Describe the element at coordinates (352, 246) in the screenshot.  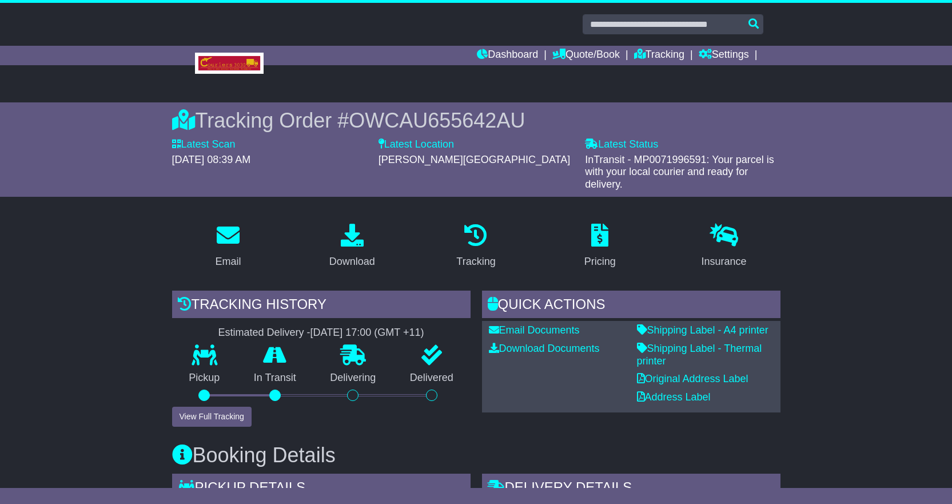
I see `a: Download` at that location.